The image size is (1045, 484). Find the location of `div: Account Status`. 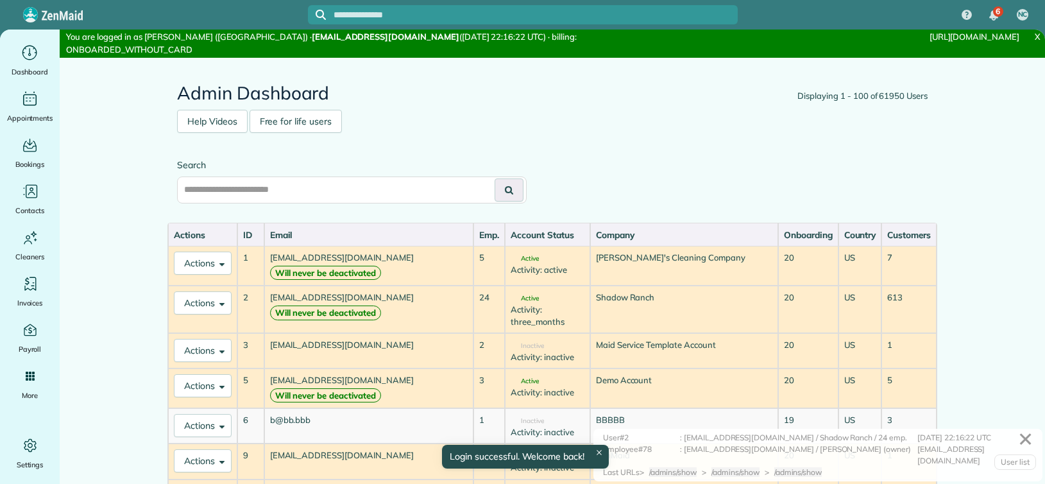

div: Account Status is located at coordinates (547, 235).